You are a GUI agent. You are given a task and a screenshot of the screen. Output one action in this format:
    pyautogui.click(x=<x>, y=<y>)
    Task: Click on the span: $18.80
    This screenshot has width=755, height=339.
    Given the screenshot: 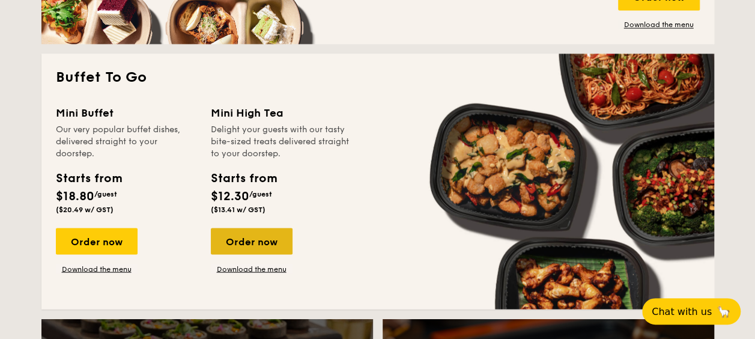 What is the action you would take?
    pyautogui.click(x=75, y=196)
    